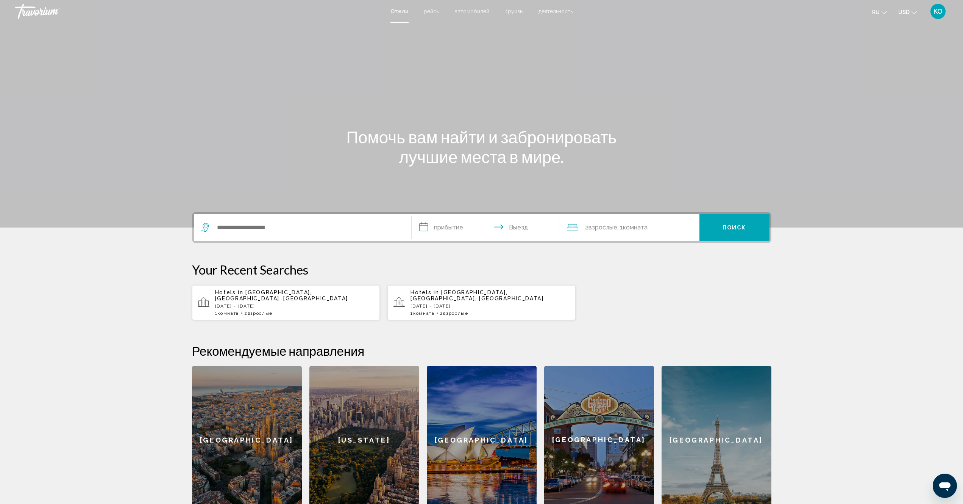 The width and height of the screenshot is (963, 504). I want to click on span: KO, so click(938, 11).